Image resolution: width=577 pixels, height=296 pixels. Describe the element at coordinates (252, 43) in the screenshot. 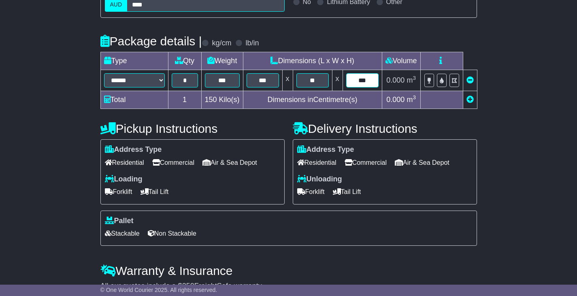

I see `label: lb/in` at that location.